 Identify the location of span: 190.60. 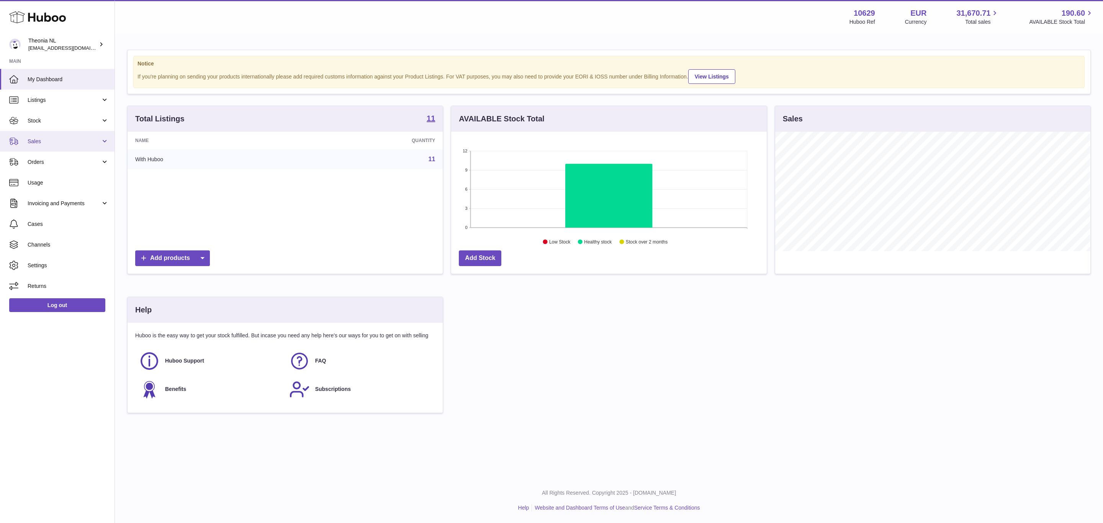
(1073, 13).